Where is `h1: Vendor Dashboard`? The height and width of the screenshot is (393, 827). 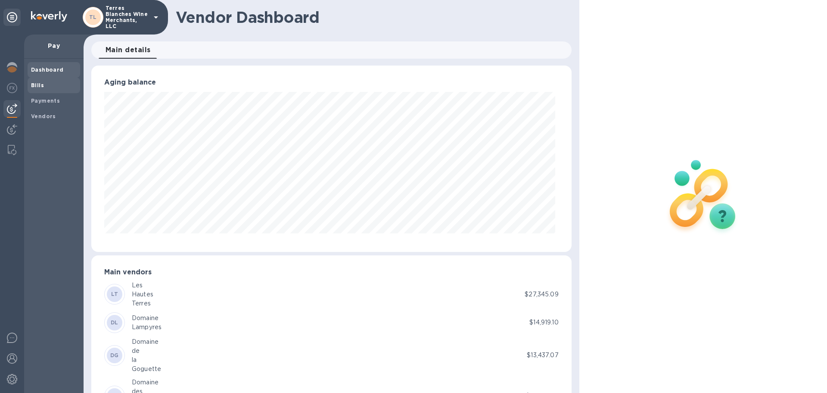
h1: Vendor Dashboard is located at coordinates (371, 17).